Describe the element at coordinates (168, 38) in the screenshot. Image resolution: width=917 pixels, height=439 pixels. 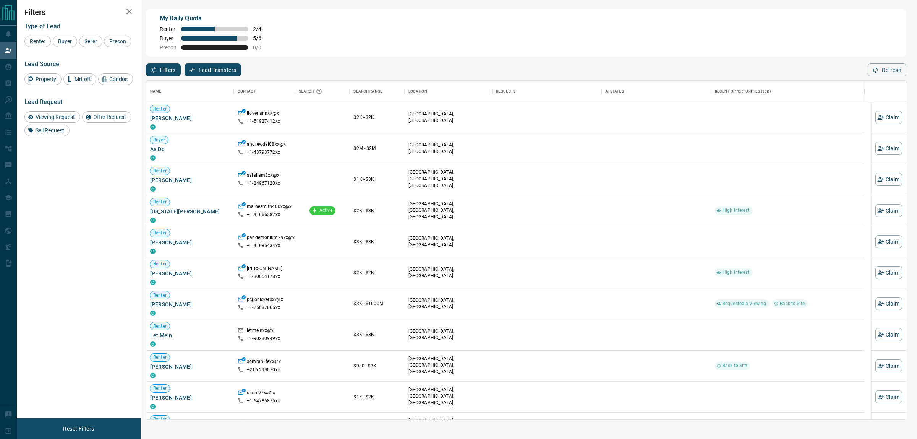
I see `span: Buyer` at that location.